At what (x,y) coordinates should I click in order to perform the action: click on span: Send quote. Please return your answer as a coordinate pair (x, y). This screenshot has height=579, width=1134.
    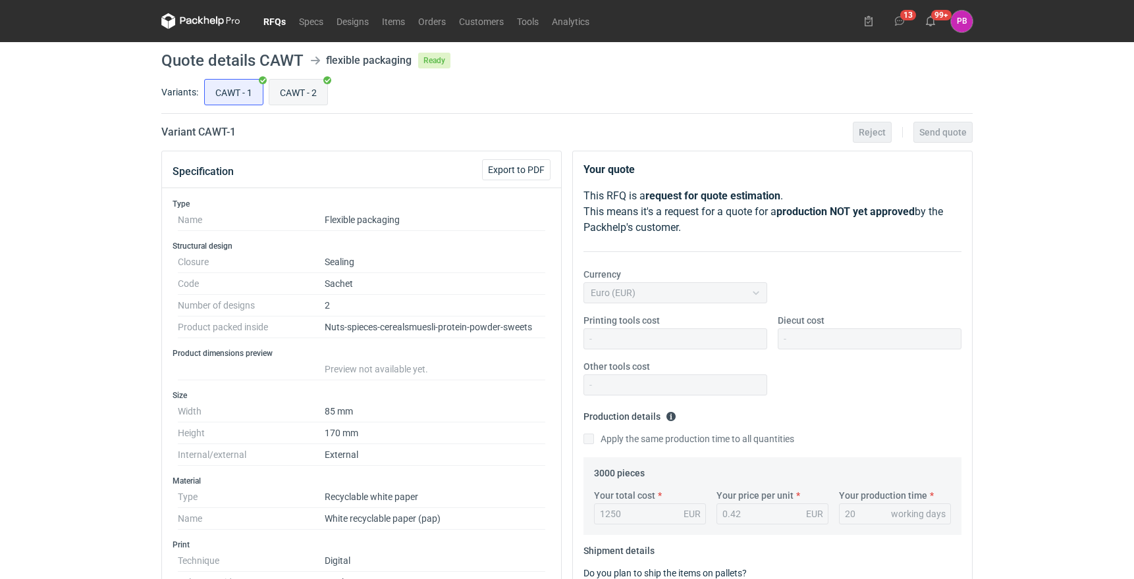
    Looking at the image, I should click on (943, 132).